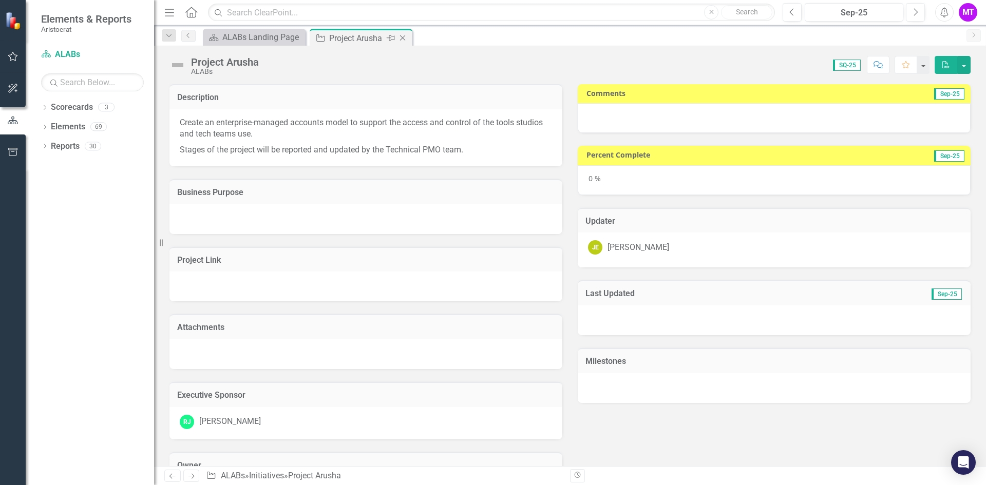  Describe the element at coordinates (713, 155) in the screenshot. I see `h3: Percent Complete` at that location.